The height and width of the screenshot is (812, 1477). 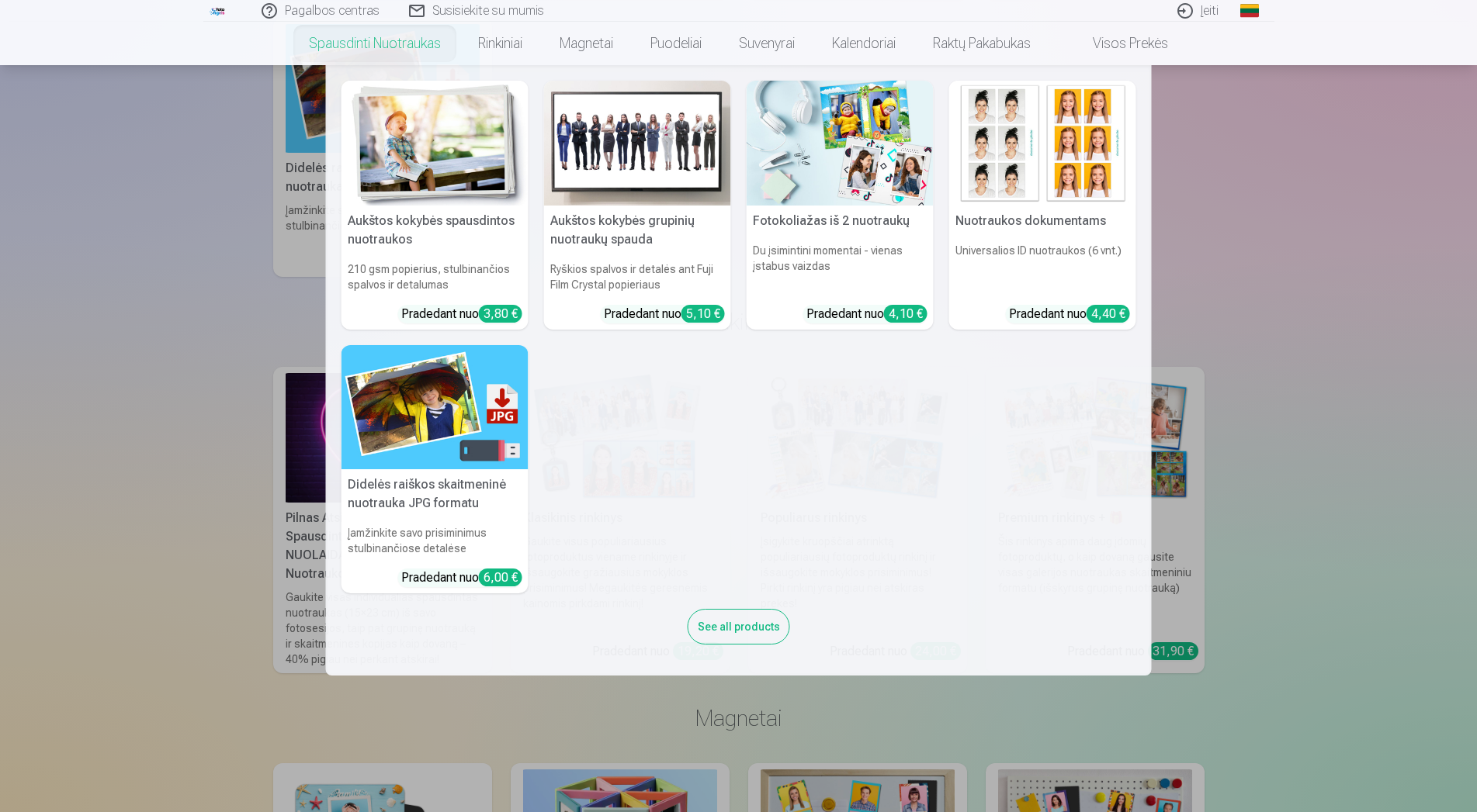 I want to click on h6: Universalios ID nuotraukos (6 vnt.), so click(x=1043, y=268).